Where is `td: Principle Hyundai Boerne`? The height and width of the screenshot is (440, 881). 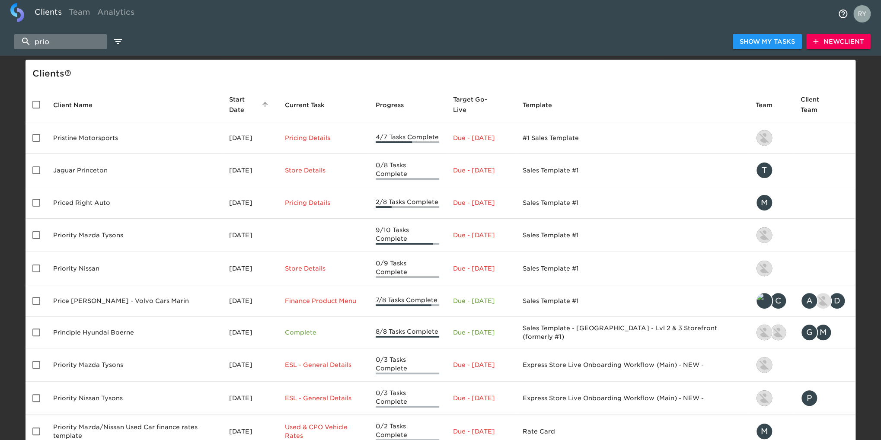 td: Principle Hyundai Boerne is located at coordinates (134, 332).